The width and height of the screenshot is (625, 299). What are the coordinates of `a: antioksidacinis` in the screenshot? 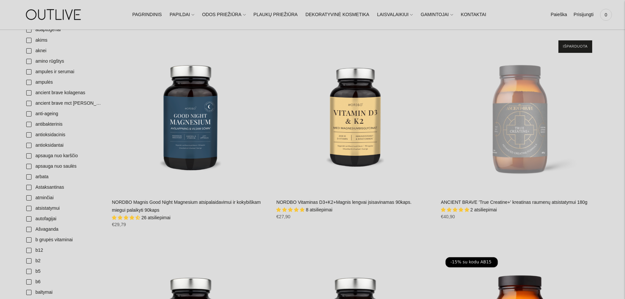 It's located at (64, 135).